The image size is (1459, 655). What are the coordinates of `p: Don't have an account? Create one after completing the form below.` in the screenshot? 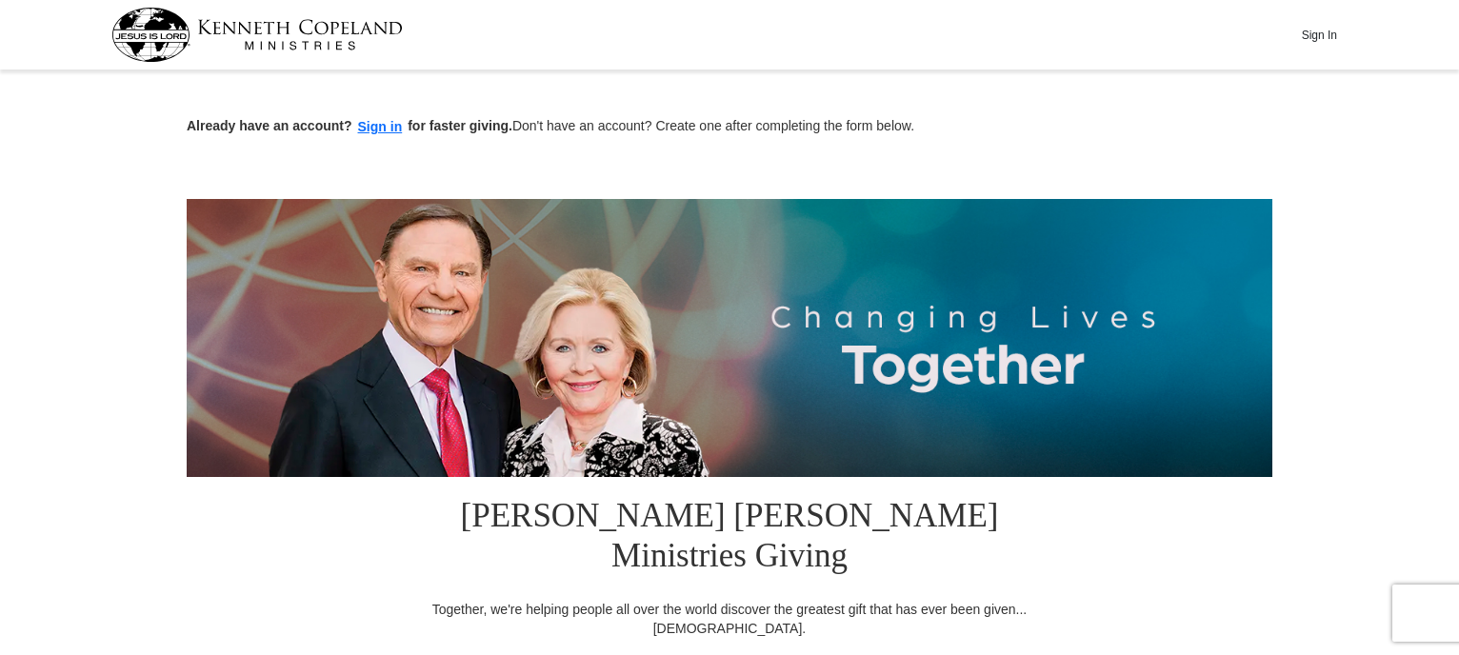 It's located at (729, 127).